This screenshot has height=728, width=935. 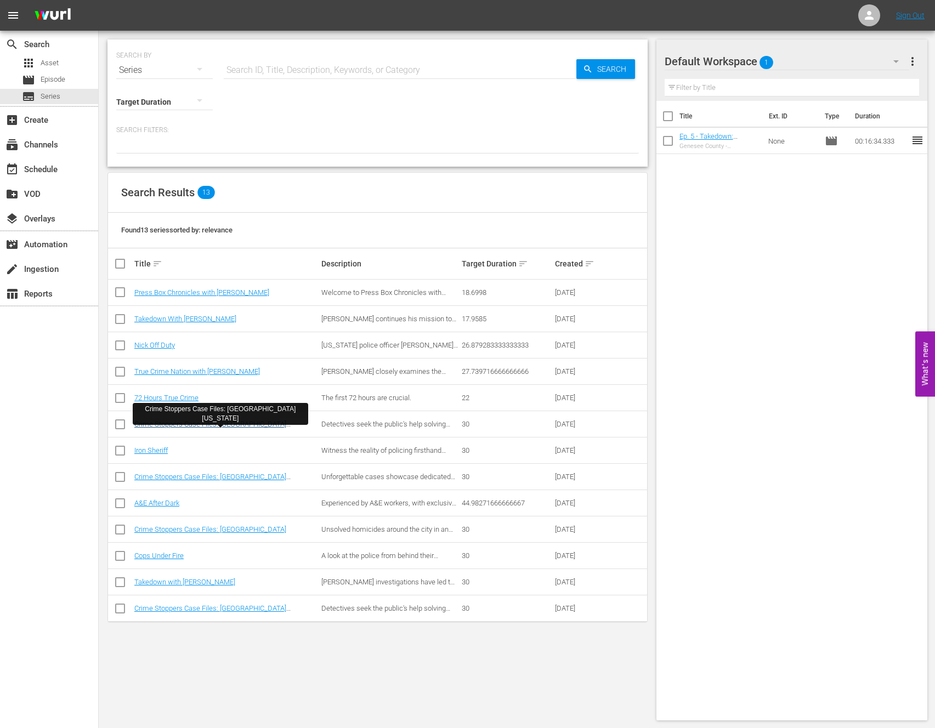 What do you see at coordinates (12, 145) in the screenshot?
I see `span: Channels` at bounding box center [12, 145].